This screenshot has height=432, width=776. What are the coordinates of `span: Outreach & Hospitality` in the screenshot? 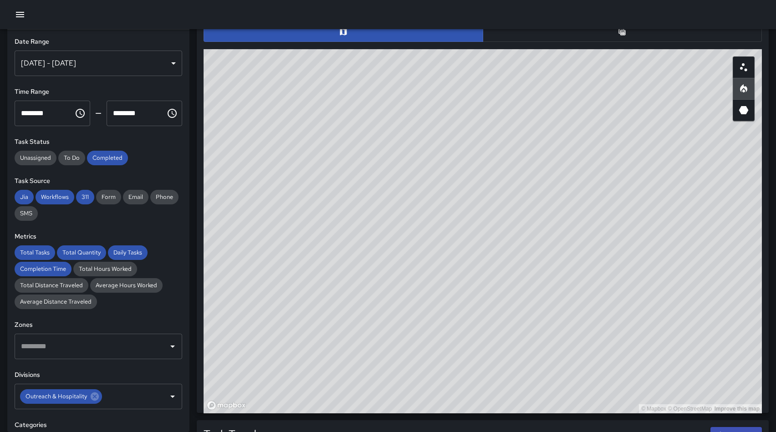 It's located at (56, 396).